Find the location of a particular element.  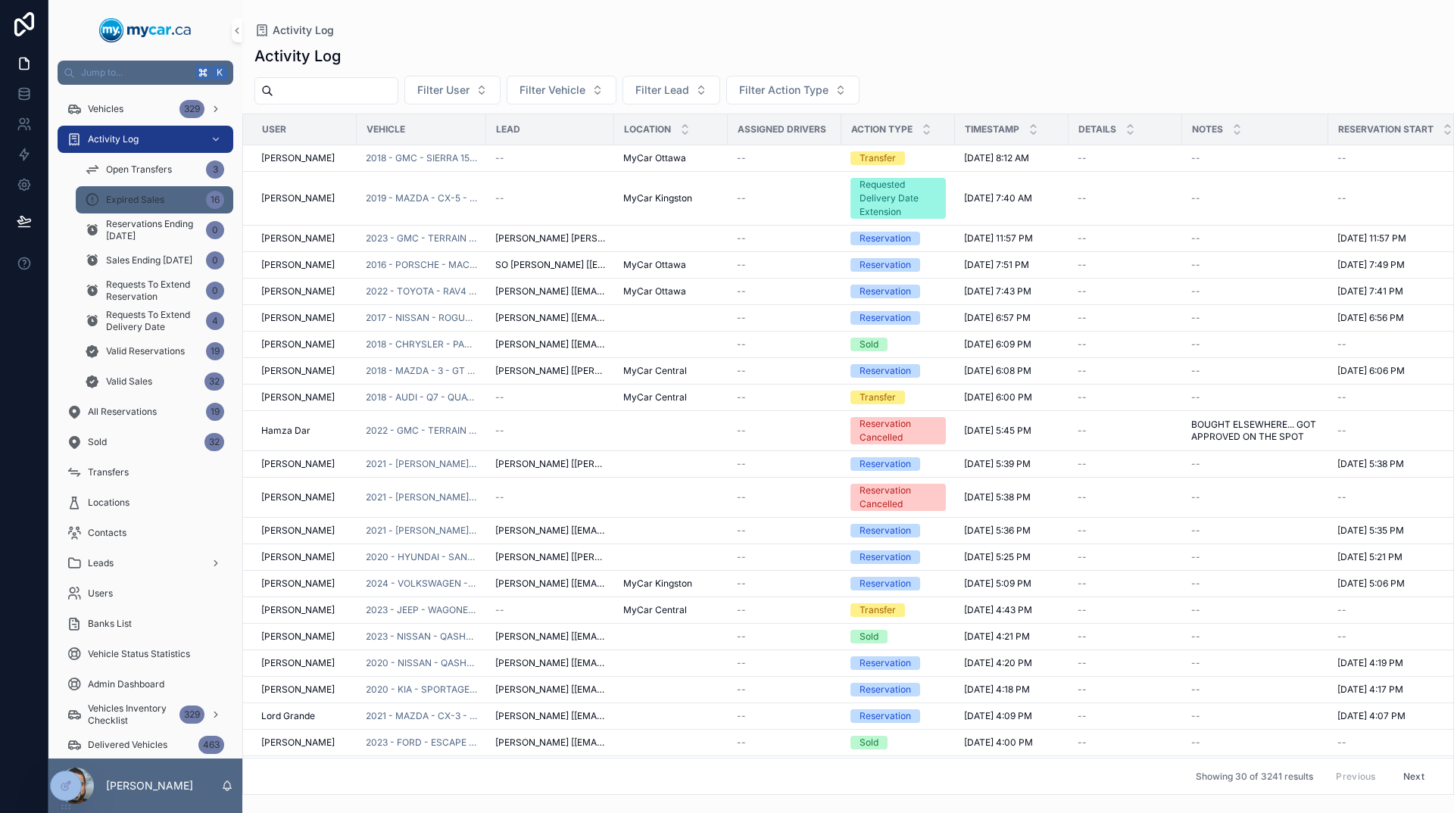

span: Expired Sales is located at coordinates (135, 200).